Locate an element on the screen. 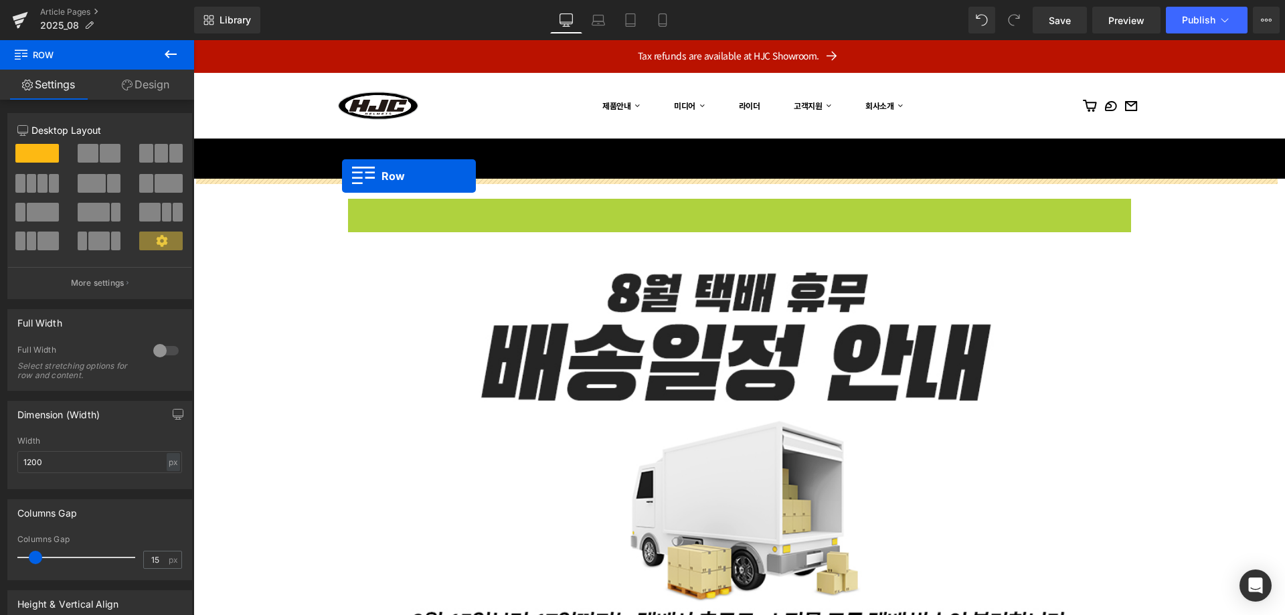 This screenshot has height=615, width=1285. span: 고객지원 is located at coordinates (614, 66).